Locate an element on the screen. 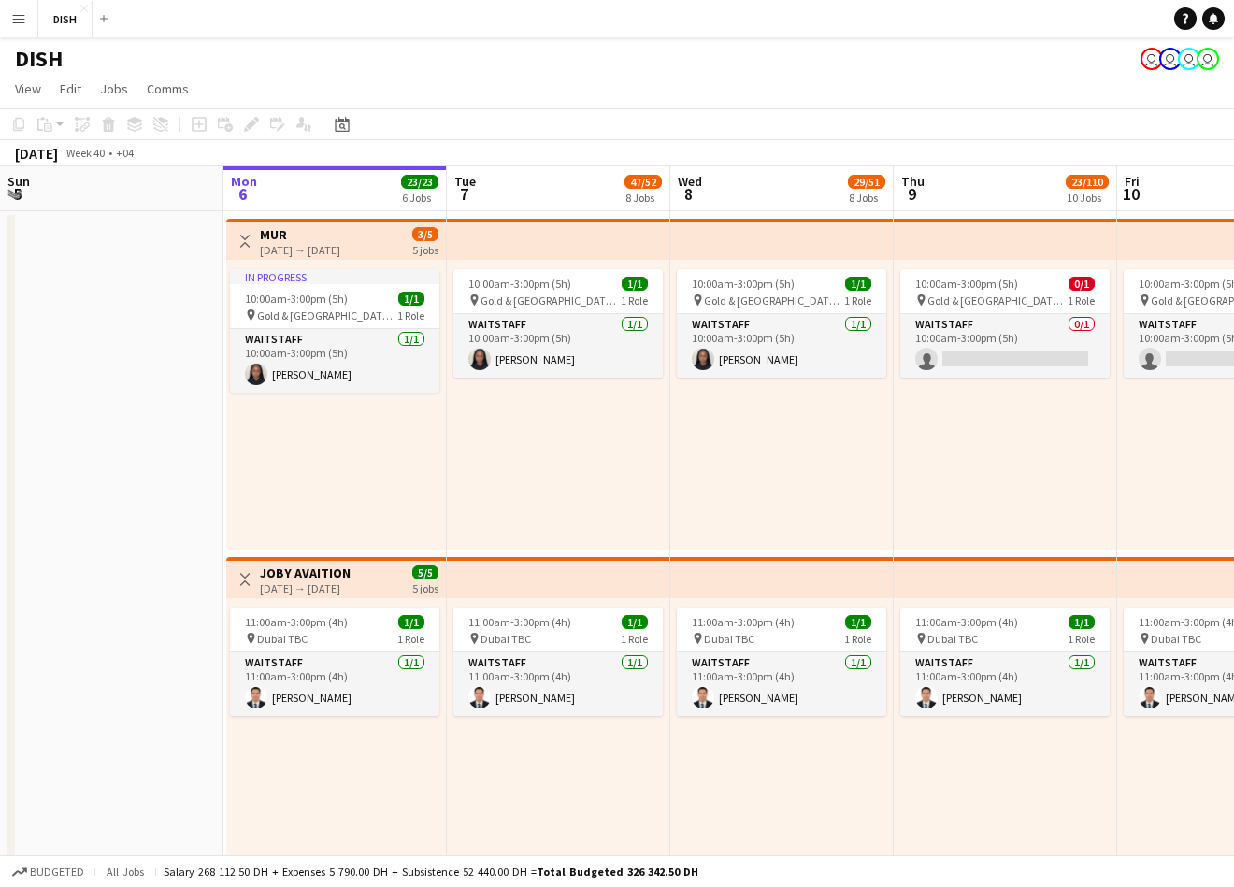  span: 5 is located at coordinates (17, 194).